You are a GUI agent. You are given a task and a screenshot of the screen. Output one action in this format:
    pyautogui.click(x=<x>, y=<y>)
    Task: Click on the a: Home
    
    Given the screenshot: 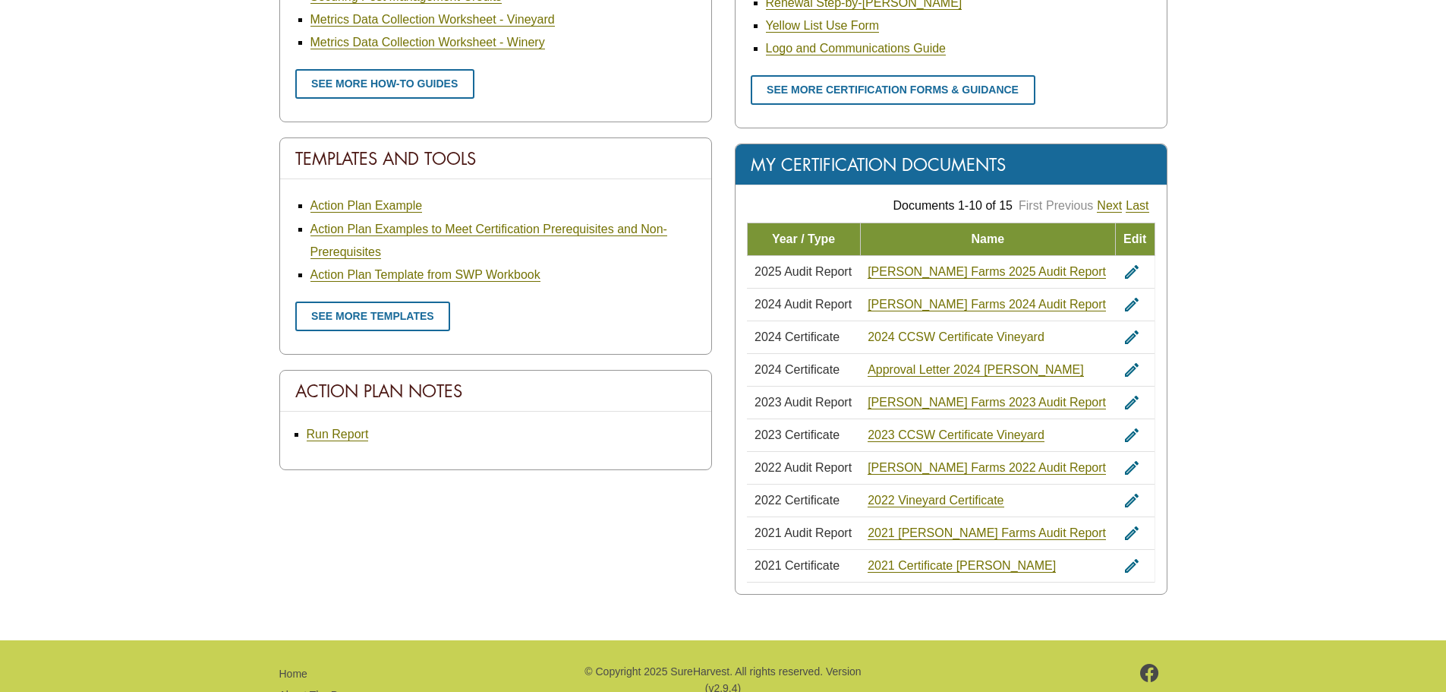 What is the action you would take?
    pyautogui.click(x=293, y=674)
    